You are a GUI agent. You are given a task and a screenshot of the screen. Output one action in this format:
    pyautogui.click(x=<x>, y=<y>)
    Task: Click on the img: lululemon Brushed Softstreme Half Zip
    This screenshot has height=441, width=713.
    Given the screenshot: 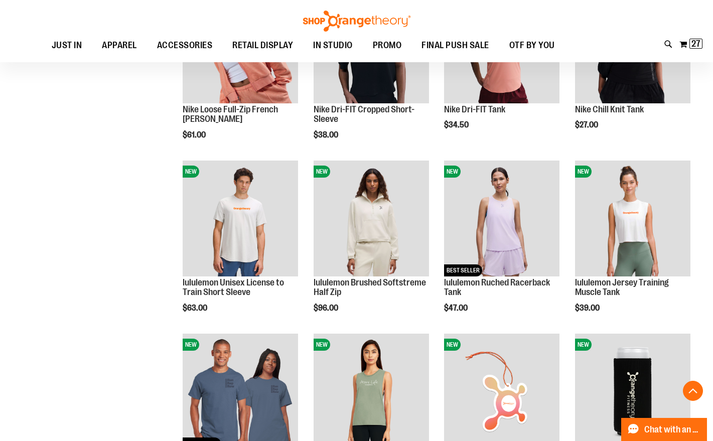 What is the action you would take?
    pyautogui.click(x=372, y=218)
    